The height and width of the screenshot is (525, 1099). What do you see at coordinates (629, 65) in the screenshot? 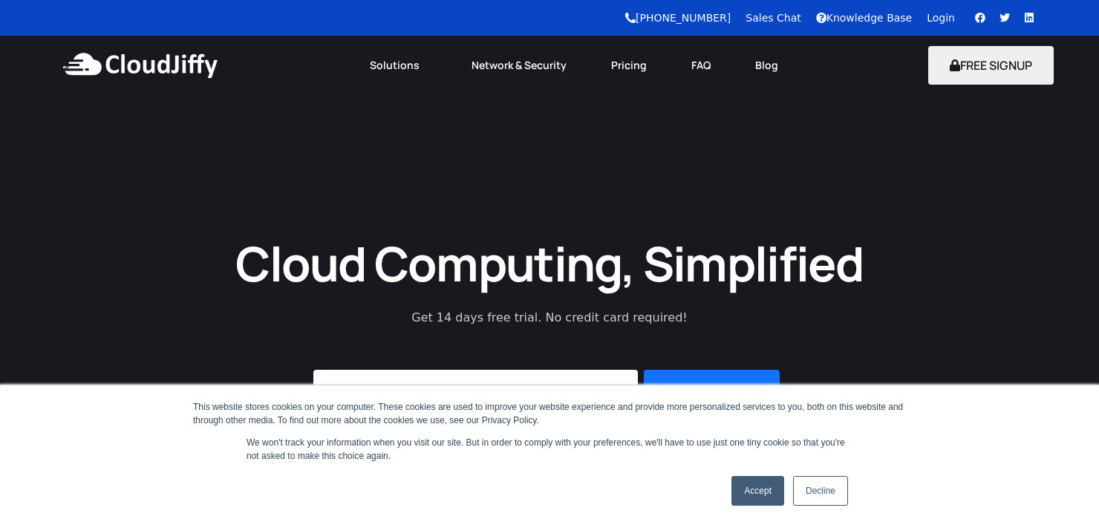
I see `a: Pricing` at bounding box center [629, 65].